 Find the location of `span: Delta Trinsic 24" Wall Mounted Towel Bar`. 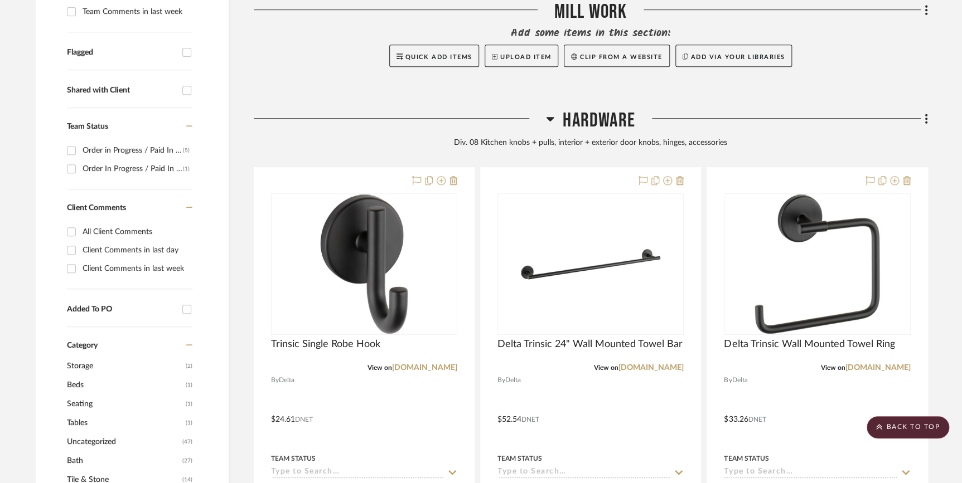

span: Delta Trinsic 24" Wall Mounted Towel Bar is located at coordinates (590, 345).